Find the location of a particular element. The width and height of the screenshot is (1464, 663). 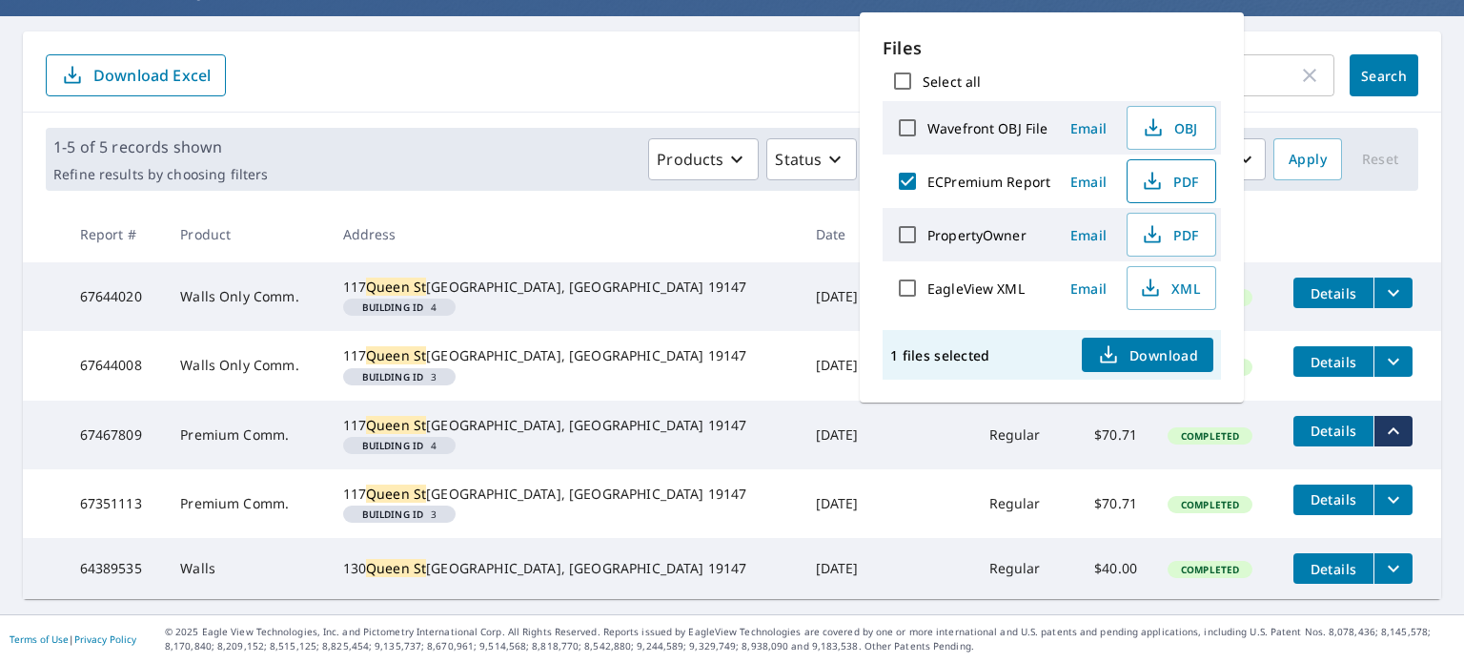

button: detailsBtn-67467809 is located at coordinates (1334, 431).